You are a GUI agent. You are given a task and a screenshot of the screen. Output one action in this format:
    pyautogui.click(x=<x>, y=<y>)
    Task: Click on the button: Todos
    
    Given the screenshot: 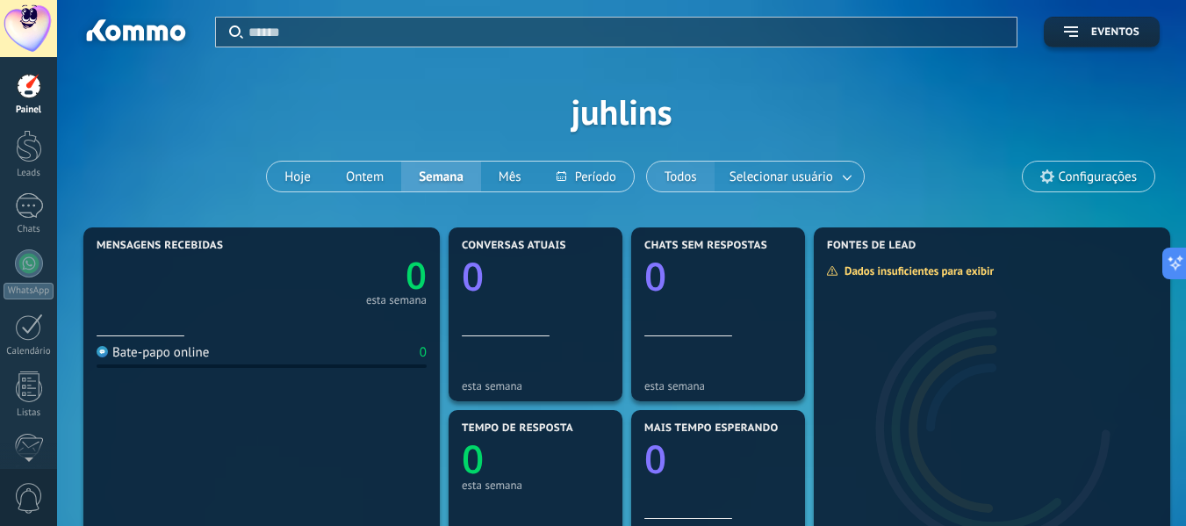 What is the action you would take?
    pyautogui.click(x=680, y=176)
    